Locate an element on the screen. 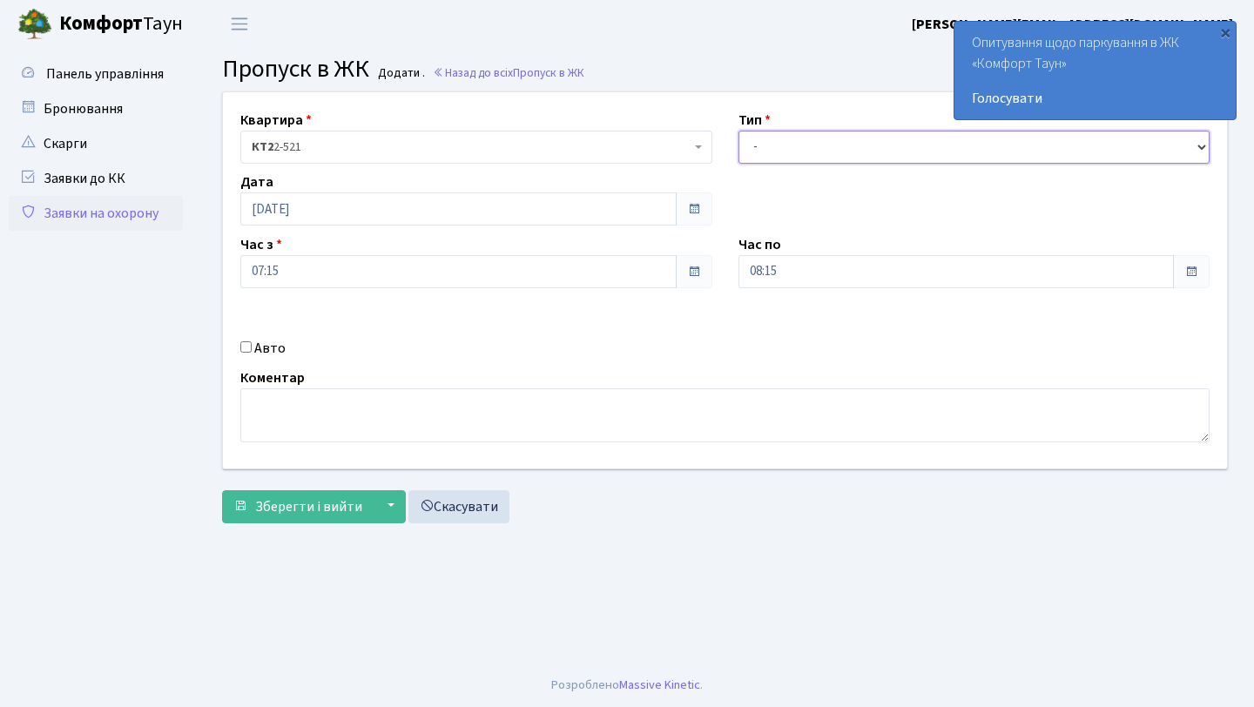 The image size is (1254, 707). label: Квартира is located at coordinates (276, 120).